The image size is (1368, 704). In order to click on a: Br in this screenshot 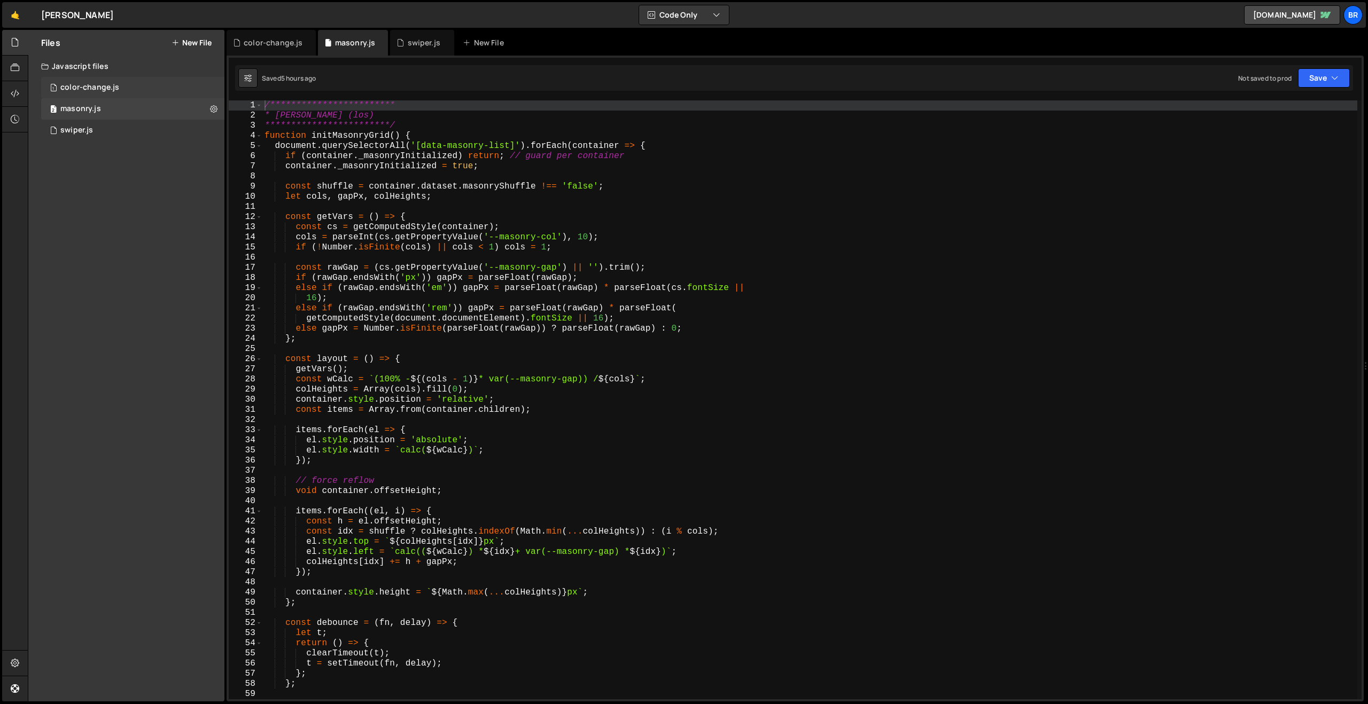, I will do `click(1353, 15)`.